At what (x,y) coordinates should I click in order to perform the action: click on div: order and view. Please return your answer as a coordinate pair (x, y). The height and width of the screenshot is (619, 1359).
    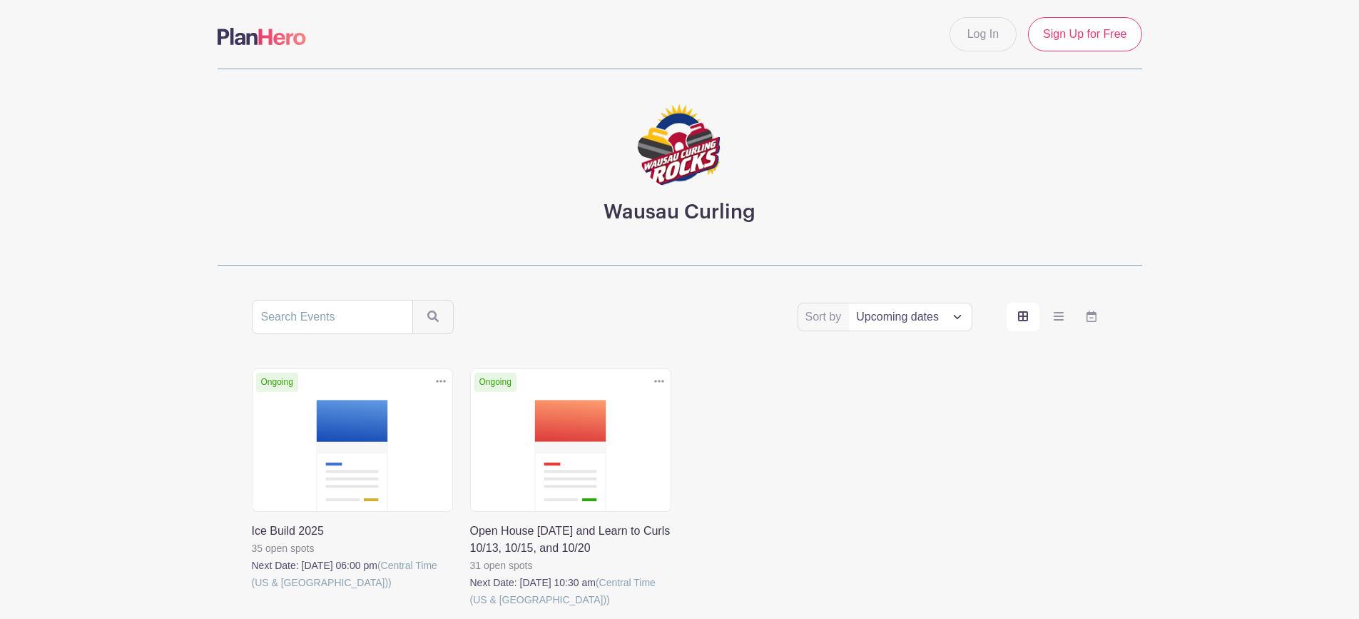
    Looking at the image, I should click on (1057, 317).